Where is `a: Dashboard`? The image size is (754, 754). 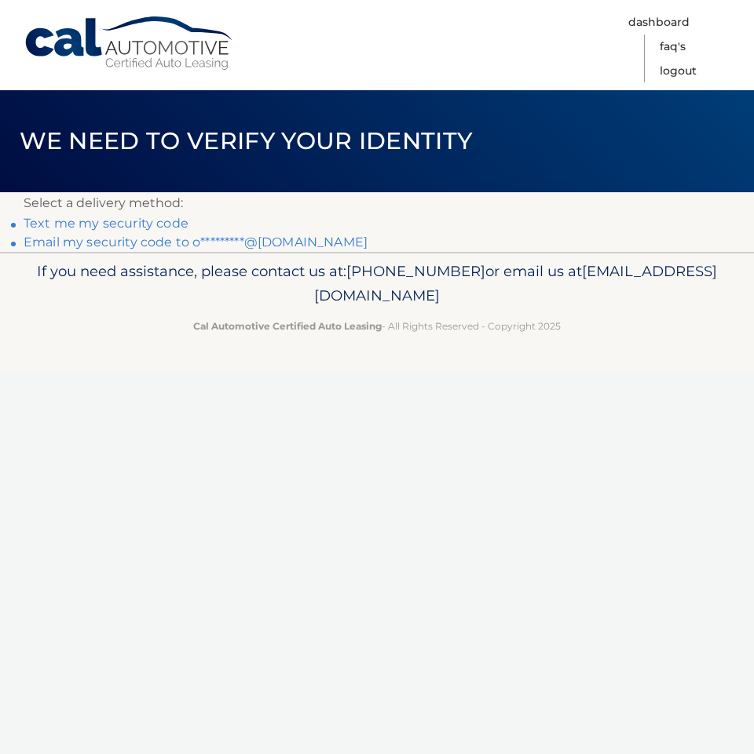
a: Dashboard is located at coordinates (659, 22).